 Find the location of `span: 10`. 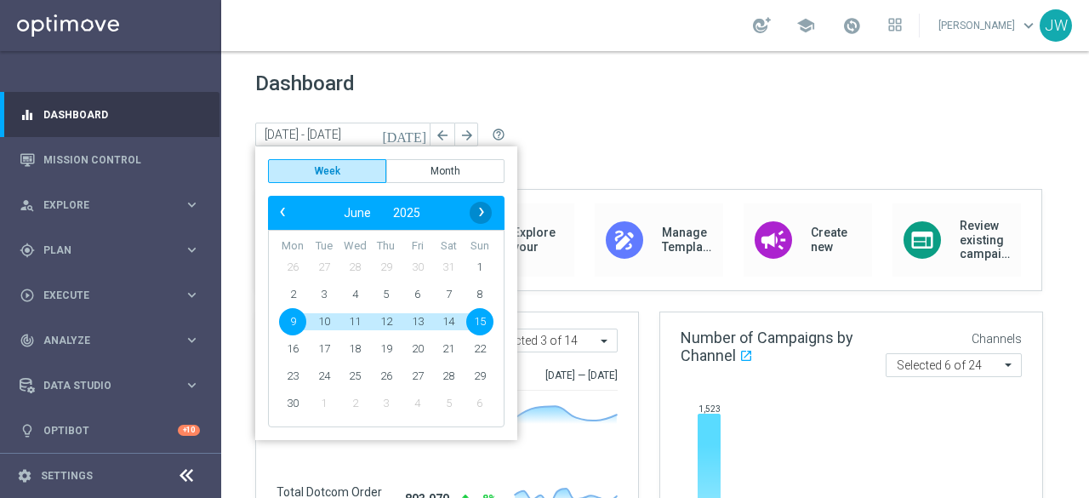

span: 10 is located at coordinates (324, 322).